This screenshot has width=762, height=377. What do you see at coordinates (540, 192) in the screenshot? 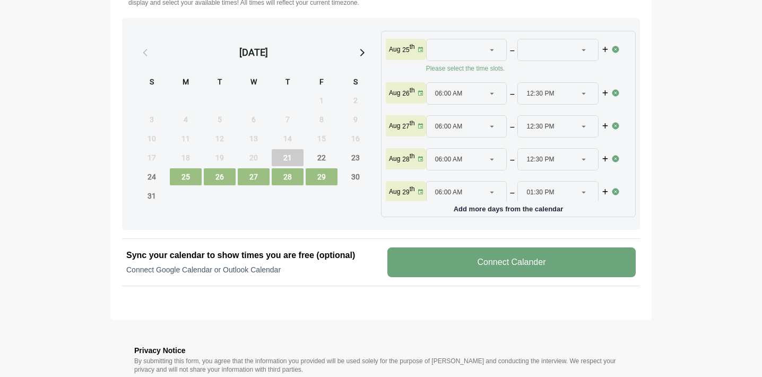
I see `span: 01:30 PM` at bounding box center [540, 192].